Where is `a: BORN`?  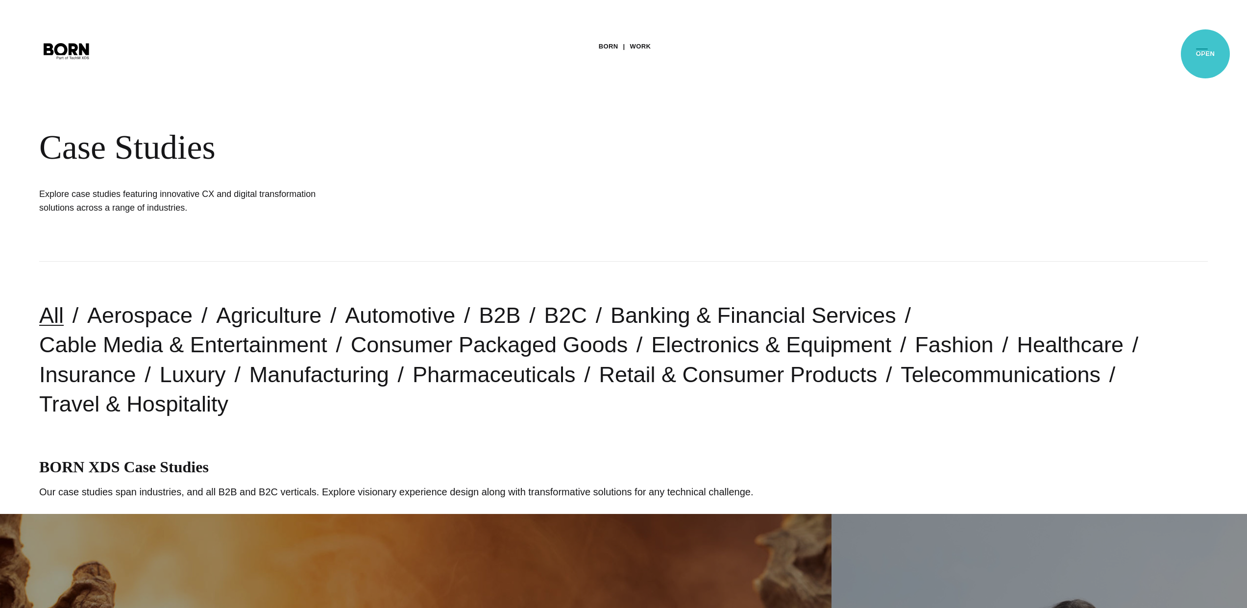 a: BORN is located at coordinates (608, 47).